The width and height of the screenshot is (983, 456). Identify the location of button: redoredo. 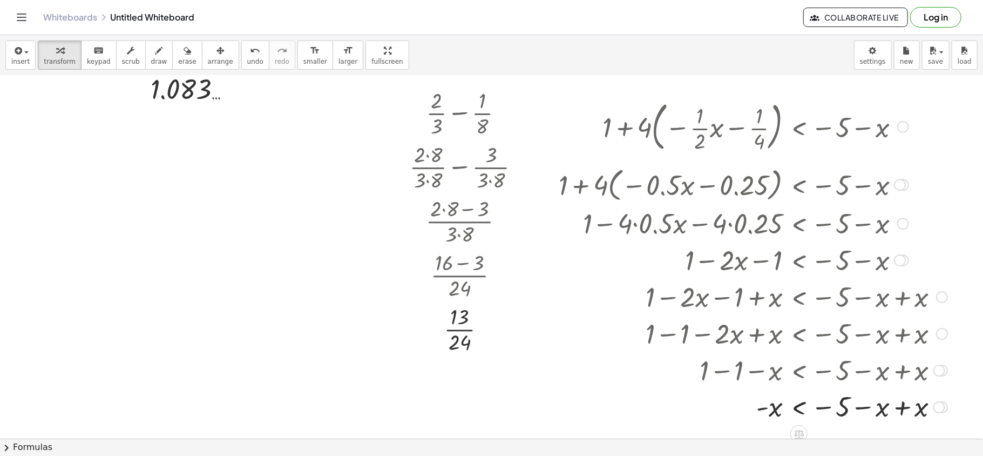
(282, 55).